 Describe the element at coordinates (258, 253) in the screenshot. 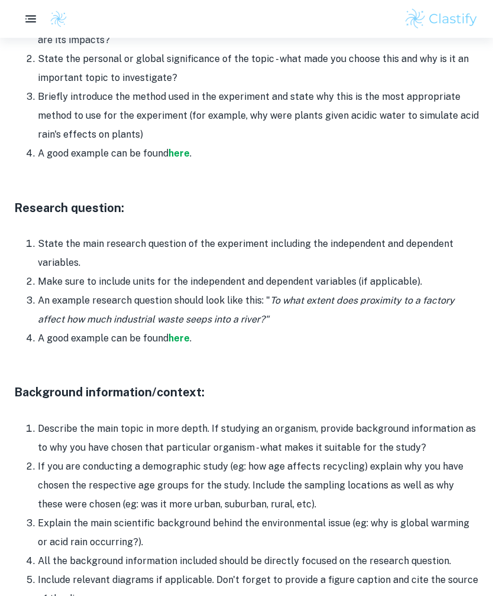

I see `li: State the main research question of the experiment including the independent and dependent variab...` at that location.